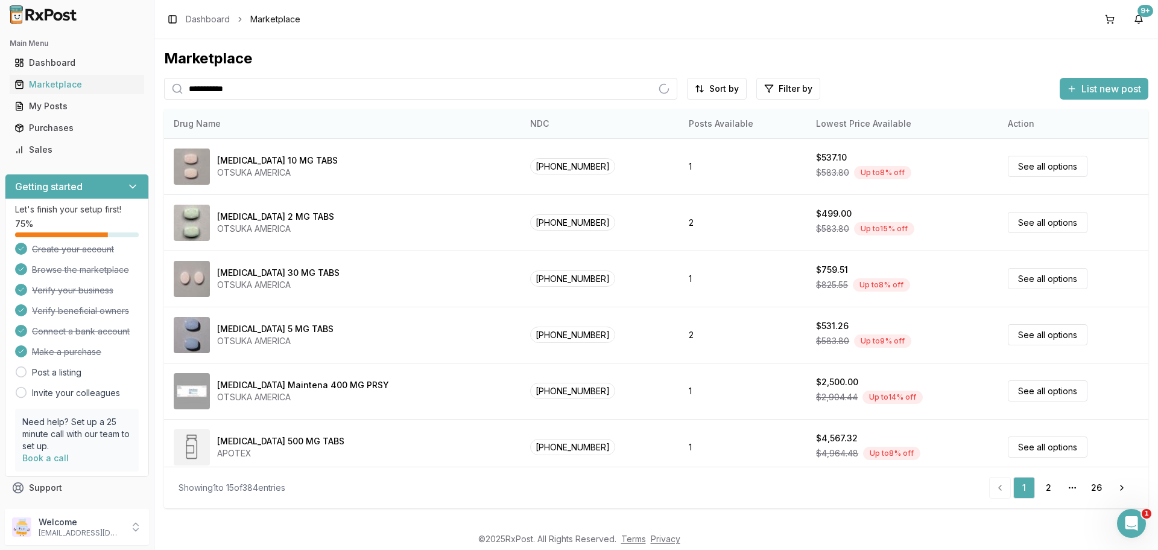  What do you see at coordinates (49, 509) in the screenshot?
I see `span: Feedback` at bounding box center [49, 509].